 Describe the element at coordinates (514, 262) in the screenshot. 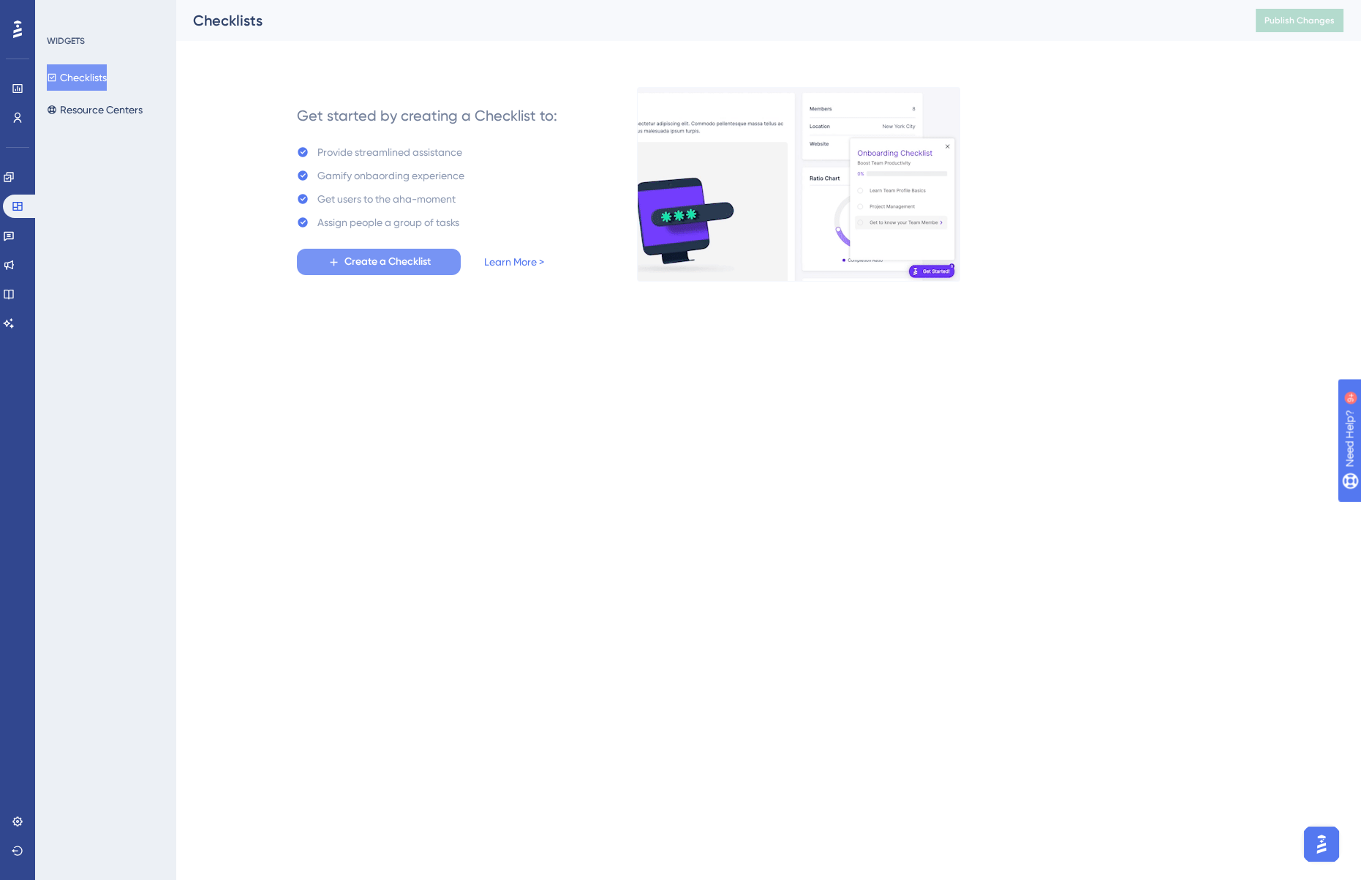

I see `a: Learn More >` at that location.